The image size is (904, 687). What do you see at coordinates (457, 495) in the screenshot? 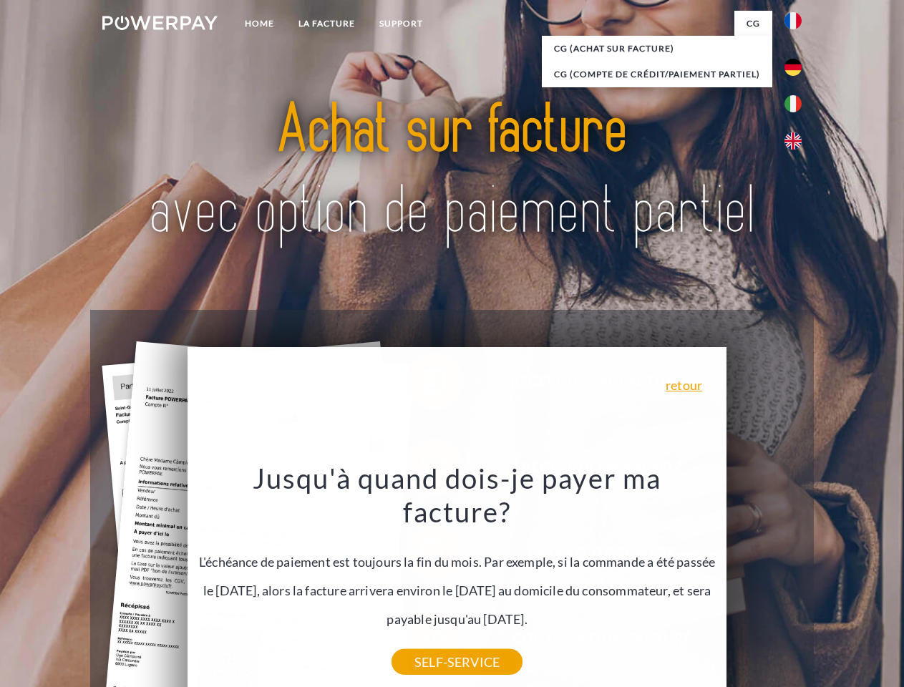
I see `h3: Jusqu'à quand dois-je payer ma facture?` at bounding box center [457, 495].